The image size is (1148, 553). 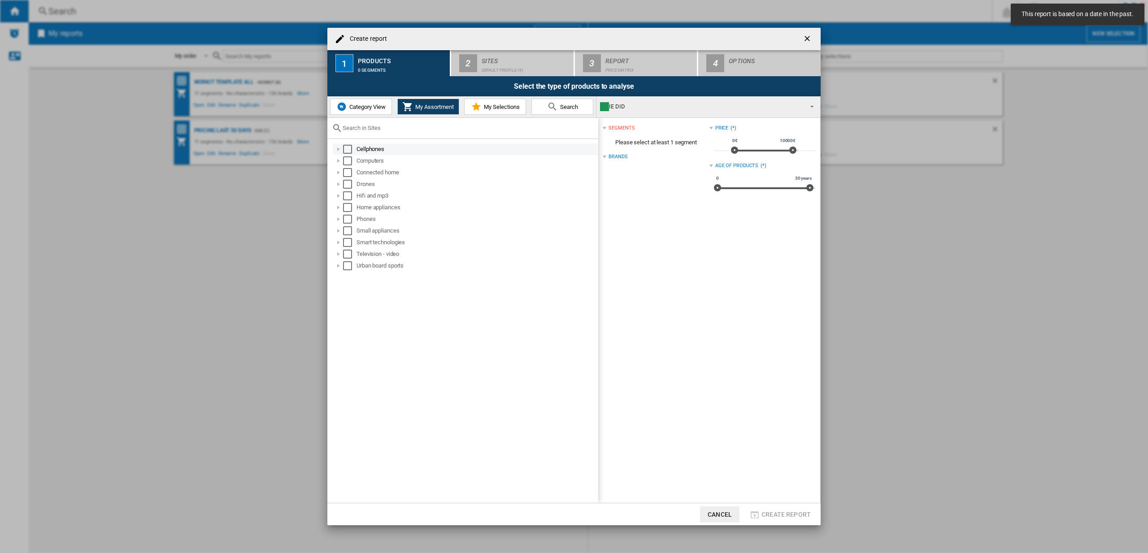 What do you see at coordinates (592, 63) in the screenshot?
I see `div: 3` at bounding box center [592, 63].